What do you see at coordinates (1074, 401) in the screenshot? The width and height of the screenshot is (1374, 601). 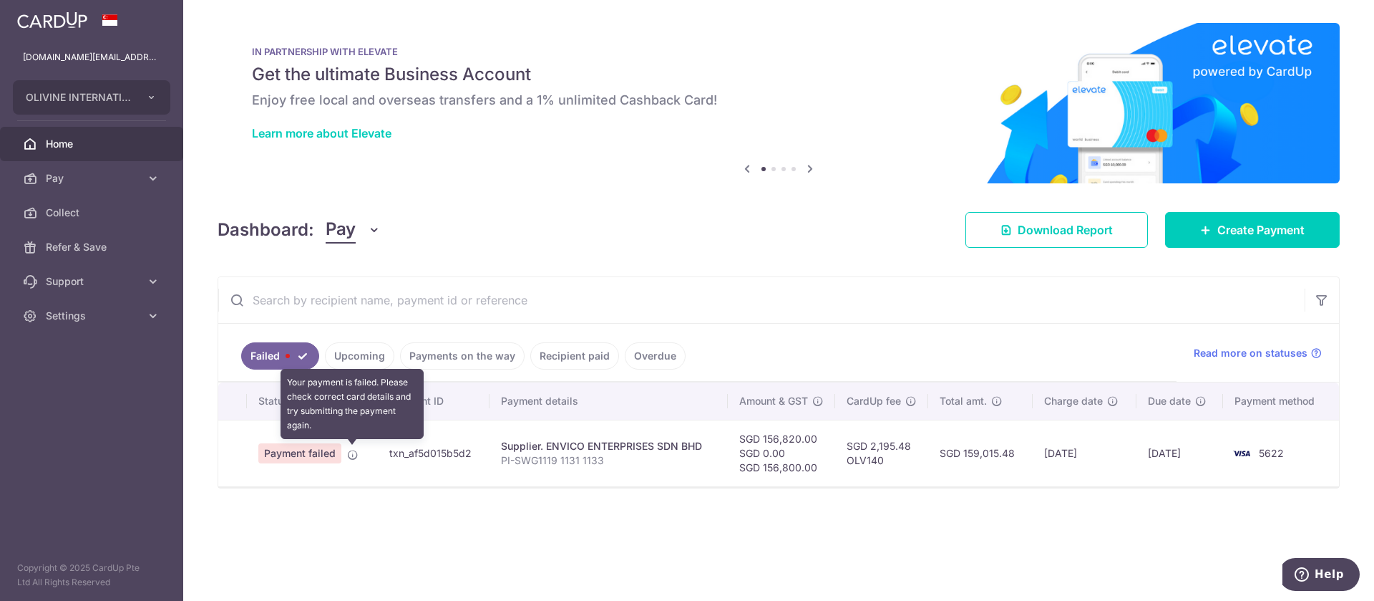 I see `span: Charge date` at bounding box center [1074, 401].